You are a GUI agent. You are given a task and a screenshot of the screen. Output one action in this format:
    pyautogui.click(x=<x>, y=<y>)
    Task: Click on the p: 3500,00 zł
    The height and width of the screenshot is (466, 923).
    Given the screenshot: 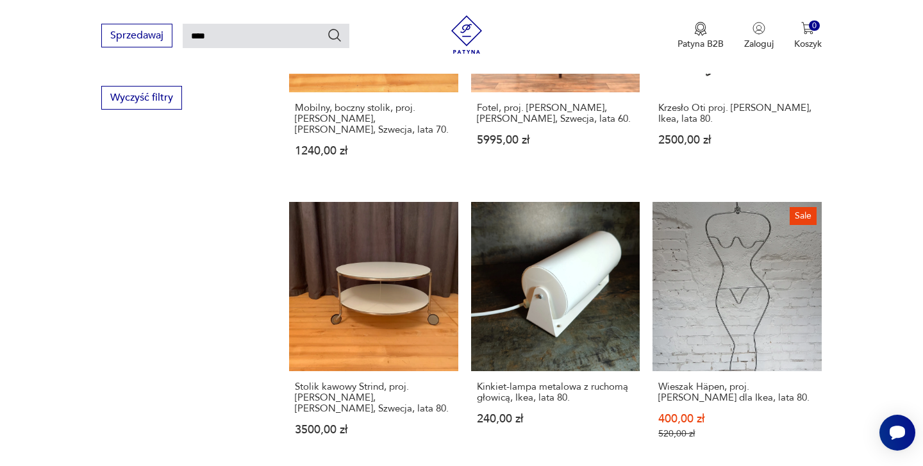 What is the action you would take?
    pyautogui.click(x=373, y=430)
    